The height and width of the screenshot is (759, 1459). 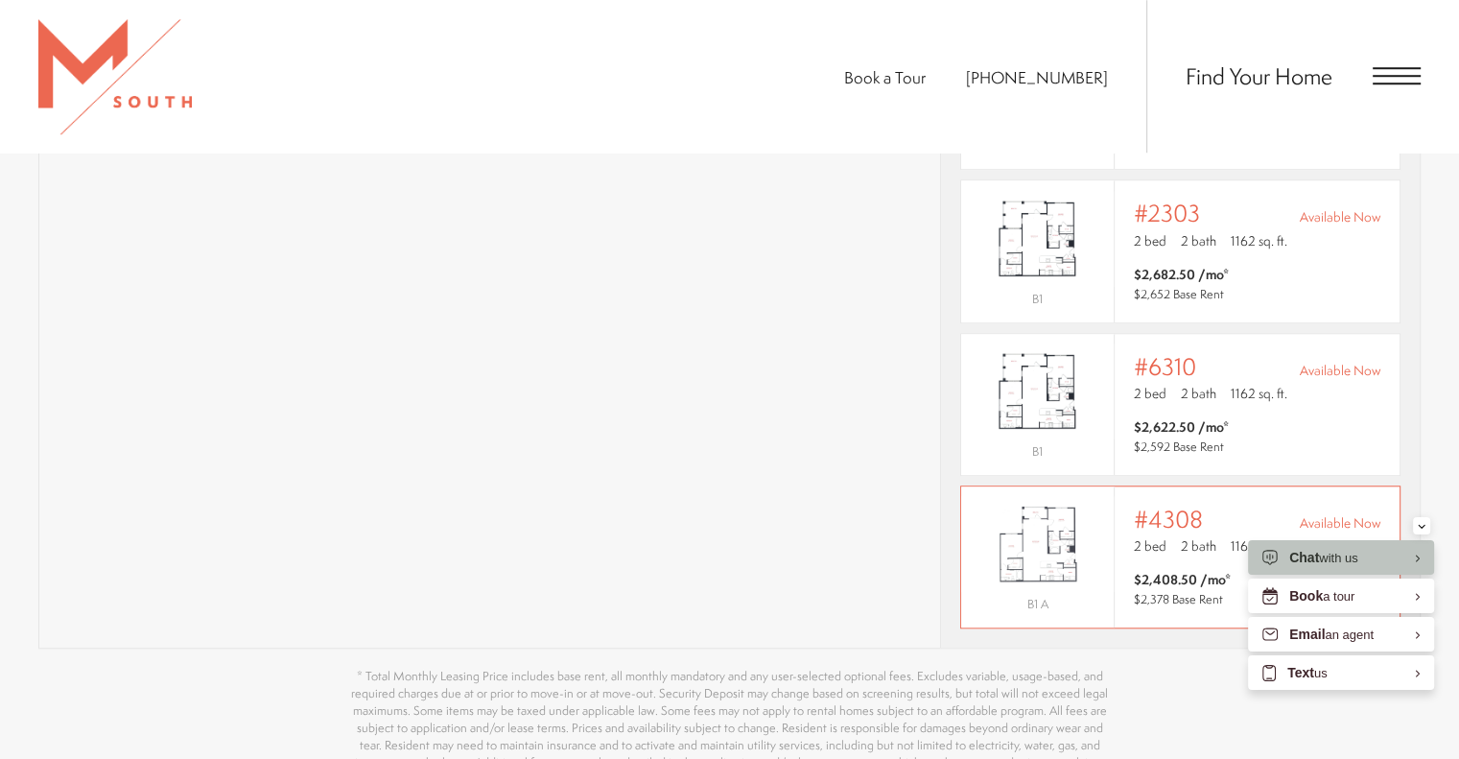 I want to click on span: #4308, so click(x=1169, y=519).